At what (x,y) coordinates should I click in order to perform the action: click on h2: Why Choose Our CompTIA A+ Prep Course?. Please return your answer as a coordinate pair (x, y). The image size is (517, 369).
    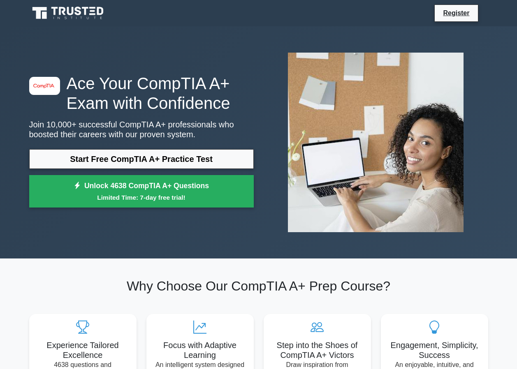
    Looking at the image, I should click on (259, 286).